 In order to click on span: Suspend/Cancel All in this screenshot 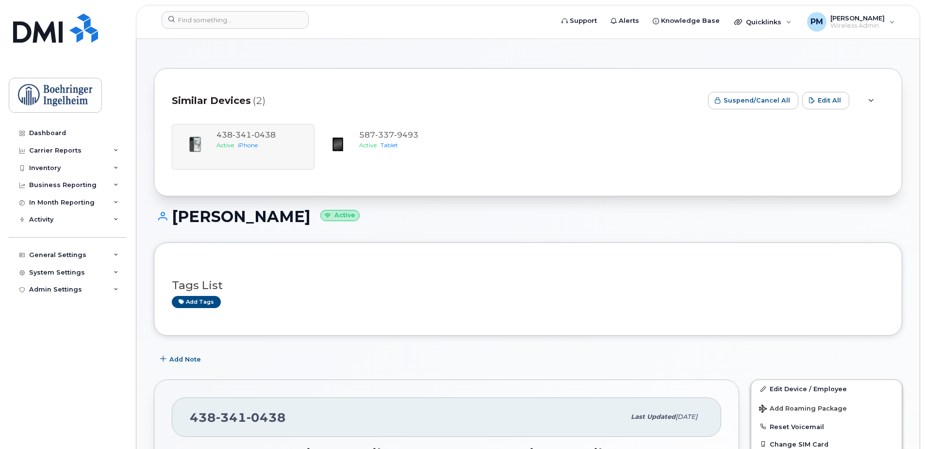, I will do `click(757, 100)`.